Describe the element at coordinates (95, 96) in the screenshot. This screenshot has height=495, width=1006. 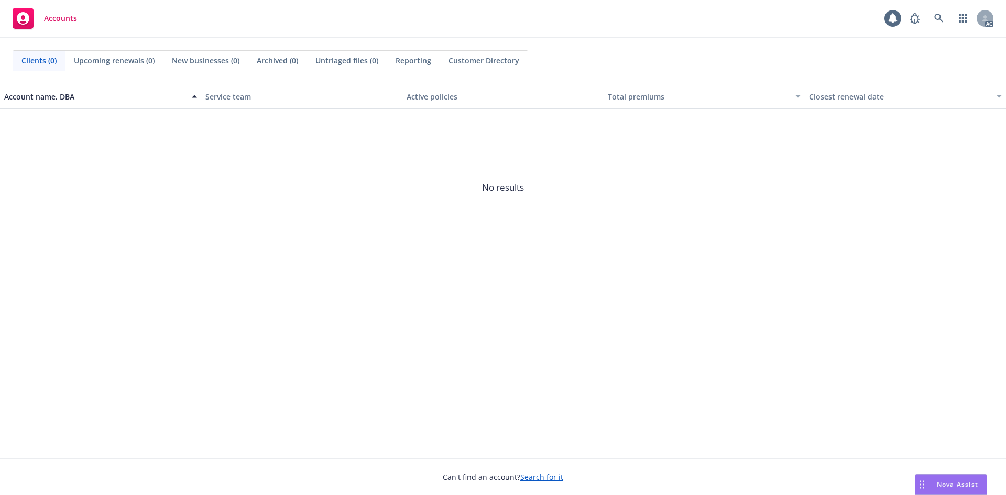
I see `div: Account name, DBA` at that location.